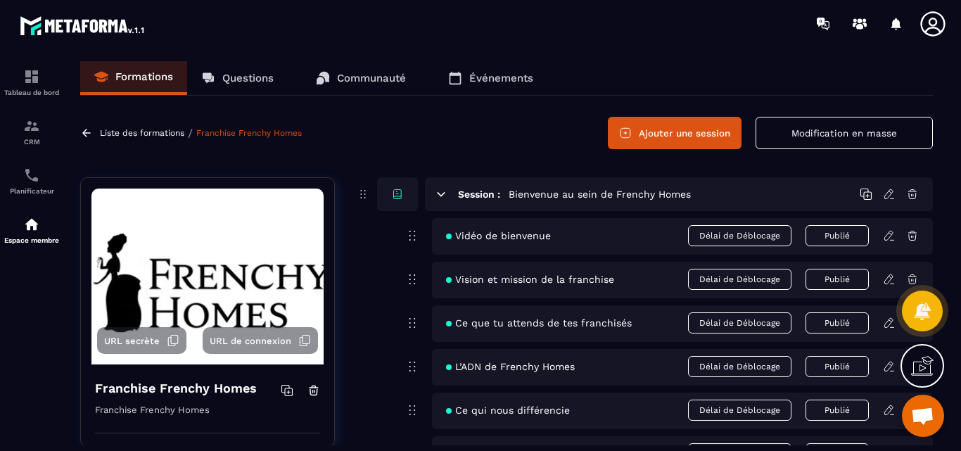 The width and height of the screenshot is (961, 451). I want to click on button: URL secrète, so click(141, 340).